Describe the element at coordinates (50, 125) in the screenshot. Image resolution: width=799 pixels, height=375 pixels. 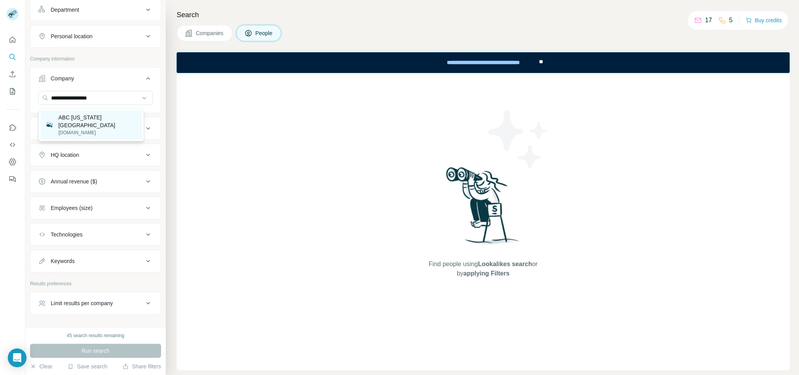
I see `img: ABC Florida East Coast` at that location.